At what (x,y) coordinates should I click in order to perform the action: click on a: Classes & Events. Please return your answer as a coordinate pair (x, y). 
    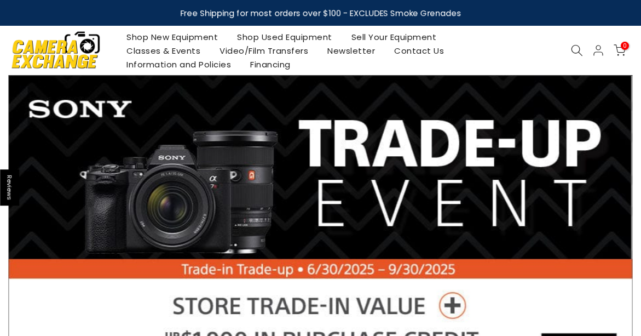
    Looking at the image, I should click on (164, 50).